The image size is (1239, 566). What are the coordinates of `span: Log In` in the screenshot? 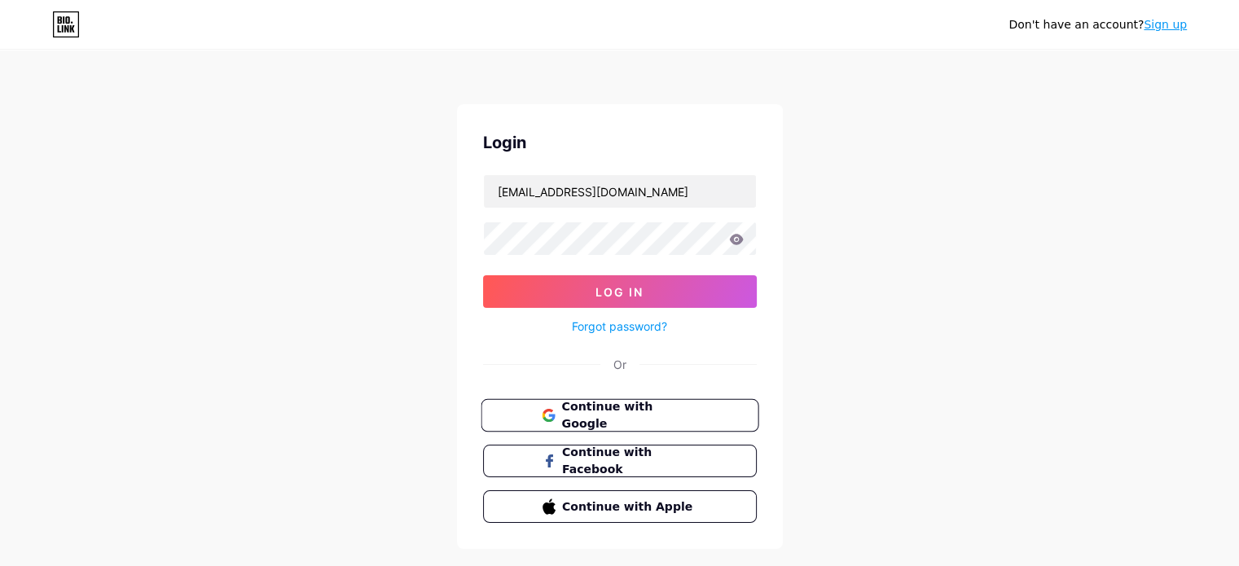 It's located at (619, 292).